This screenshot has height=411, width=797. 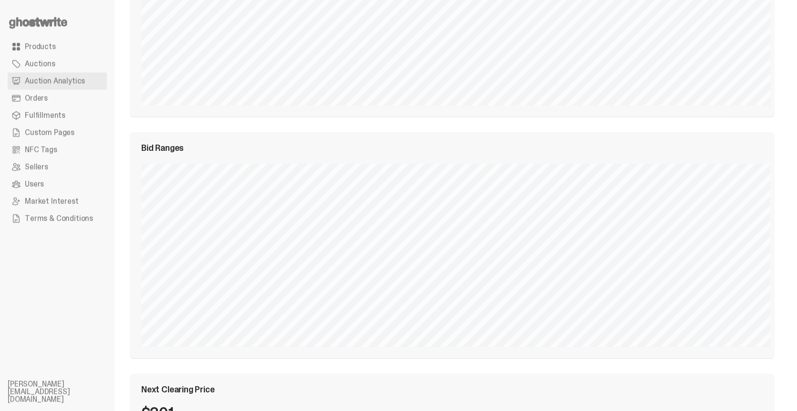 What do you see at coordinates (57, 201) in the screenshot?
I see `a: Market Interest` at bounding box center [57, 201].